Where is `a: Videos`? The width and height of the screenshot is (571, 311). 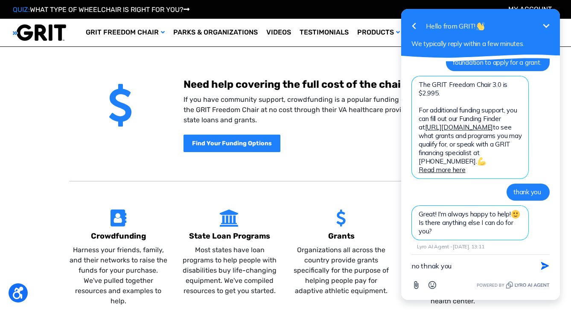
a: Videos is located at coordinates (279, 32).